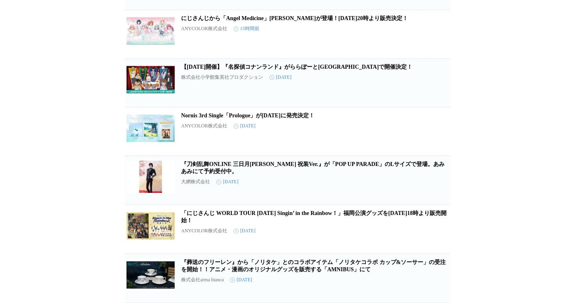  I want to click on p: 株式会社小学館集英社プロダクション, so click(222, 77).